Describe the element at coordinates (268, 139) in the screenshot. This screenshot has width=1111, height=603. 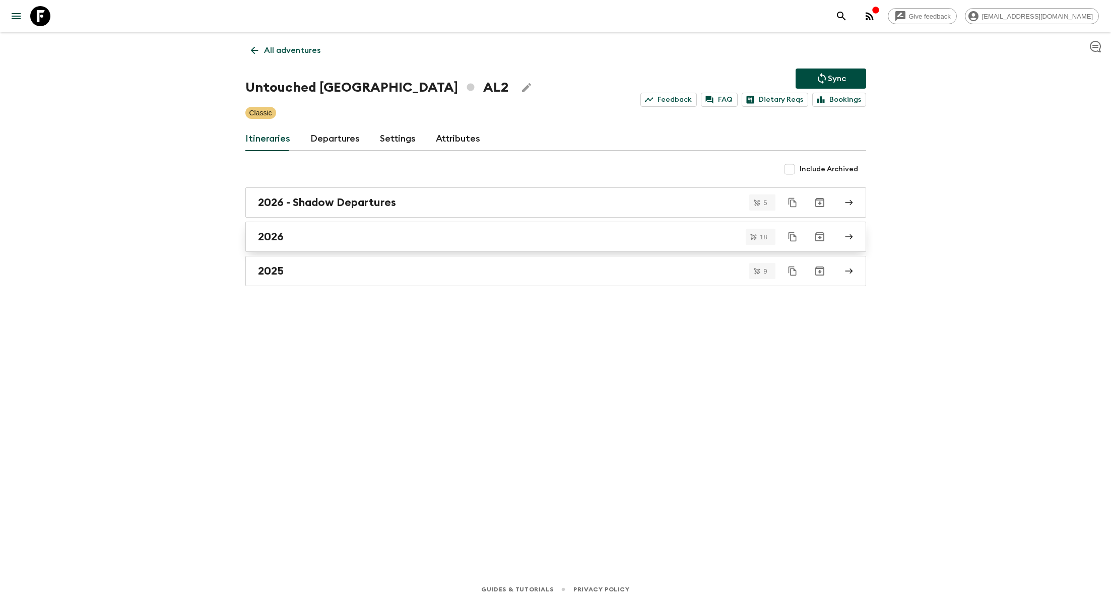
I see `a: Itineraries` at that location.